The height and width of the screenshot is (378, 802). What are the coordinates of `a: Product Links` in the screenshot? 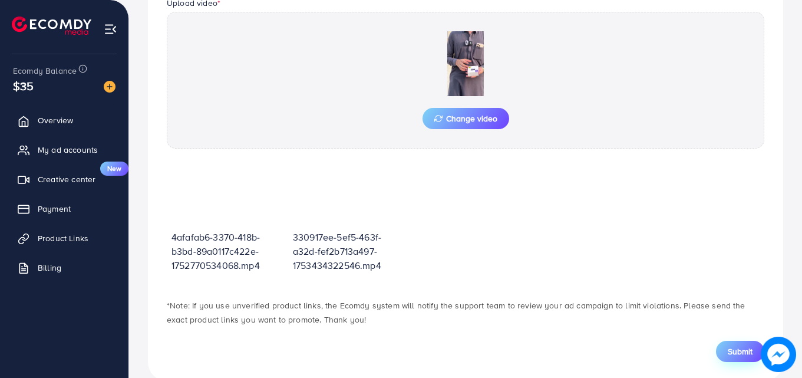 It's located at (64, 238).